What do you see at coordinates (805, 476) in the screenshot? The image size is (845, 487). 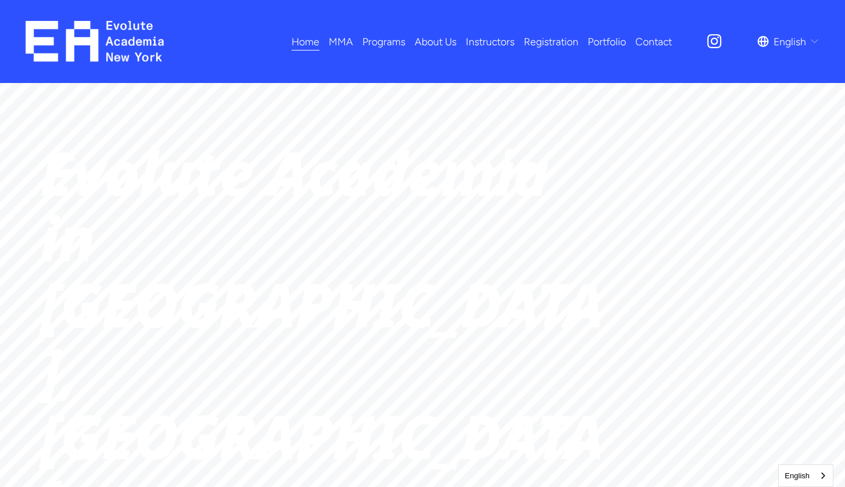 I see `a: English` at bounding box center [805, 476].